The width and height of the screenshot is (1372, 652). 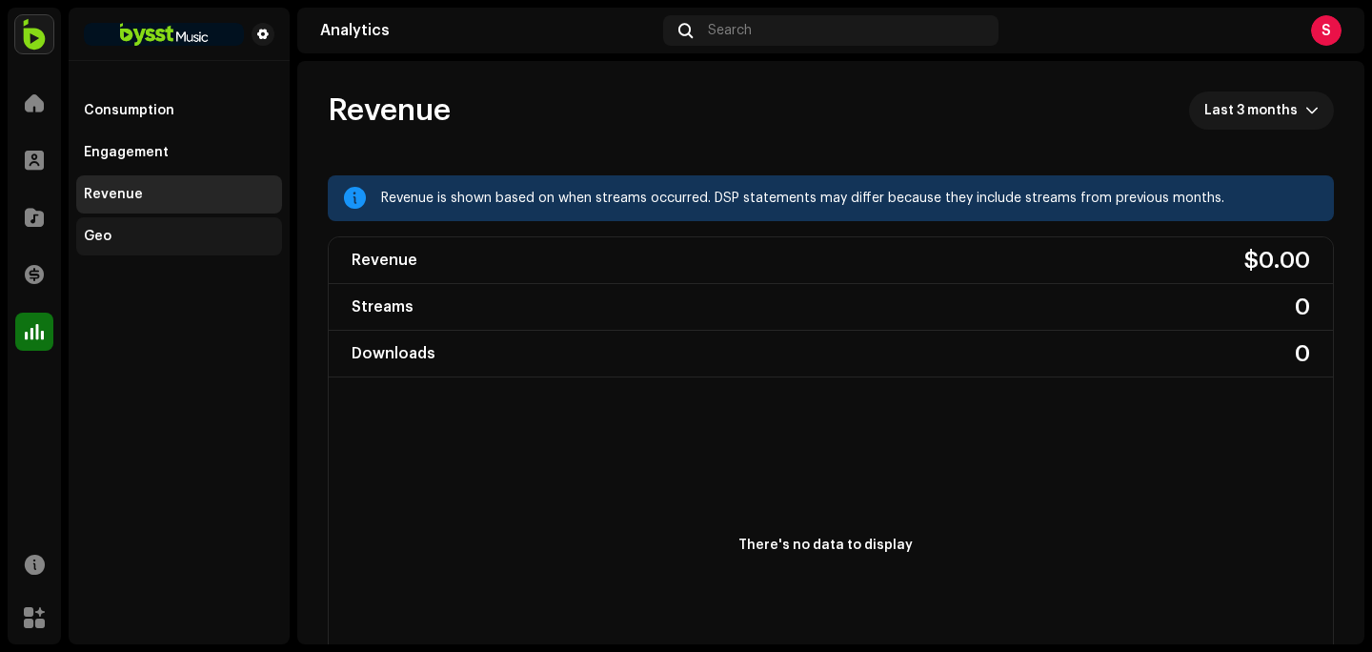 What do you see at coordinates (179, 194) in the screenshot?
I see `re-m-nav-item: Revenue` at bounding box center [179, 194].